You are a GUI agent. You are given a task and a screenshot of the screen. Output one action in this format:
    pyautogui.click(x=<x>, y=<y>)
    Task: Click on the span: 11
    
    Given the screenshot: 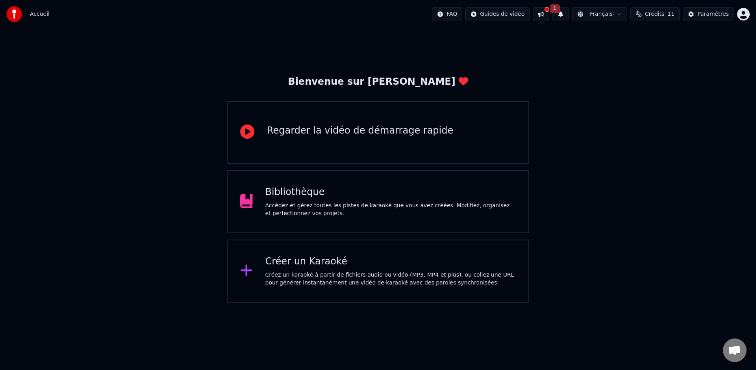 What is the action you would take?
    pyautogui.click(x=671, y=14)
    